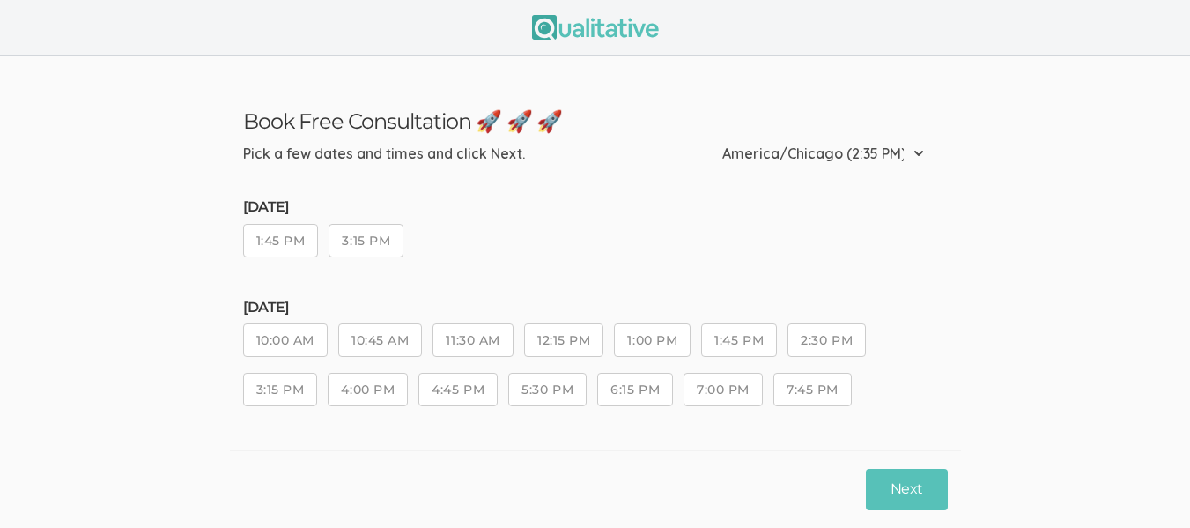 Image resolution: width=1190 pixels, height=528 pixels. What do you see at coordinates (564, 340) in the screenshot?
I see `button: 12:15 PM` at bounding box center [564, 340].